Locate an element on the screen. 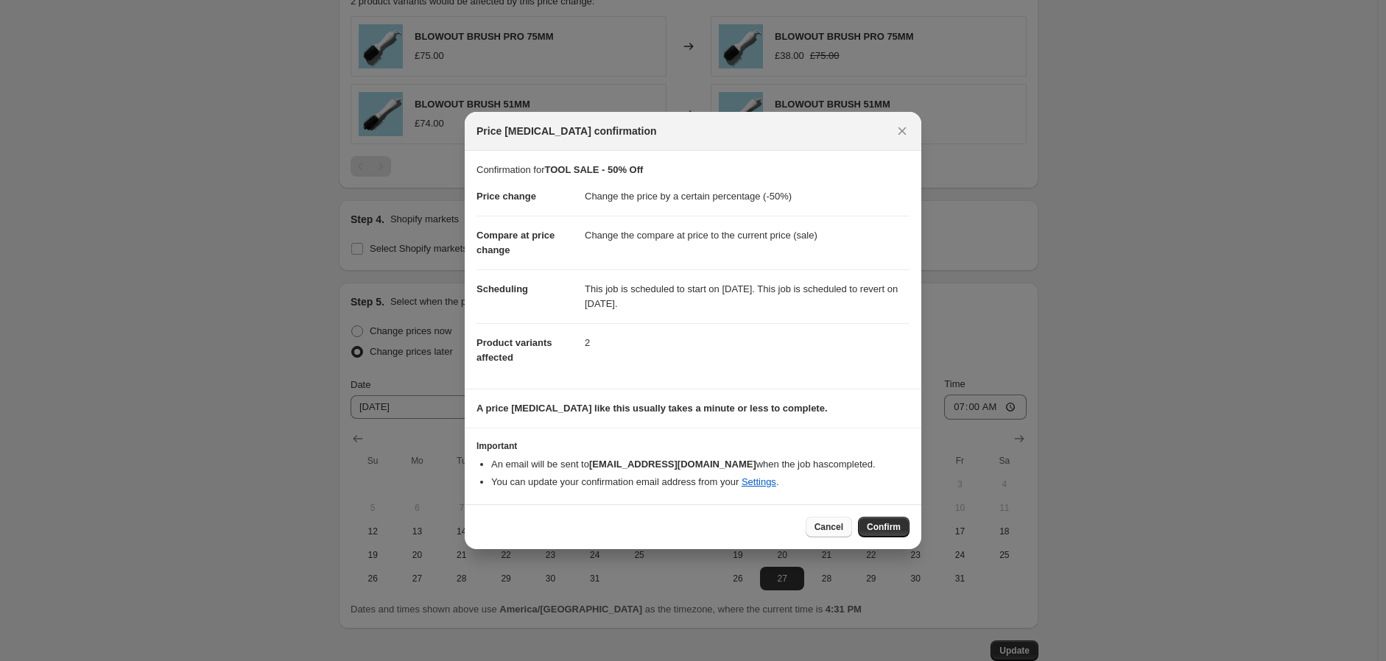 The width and height of the screenshot is (1386, 661). b: TOOL SALE - 50% Off is located at coordinates (594, 169).